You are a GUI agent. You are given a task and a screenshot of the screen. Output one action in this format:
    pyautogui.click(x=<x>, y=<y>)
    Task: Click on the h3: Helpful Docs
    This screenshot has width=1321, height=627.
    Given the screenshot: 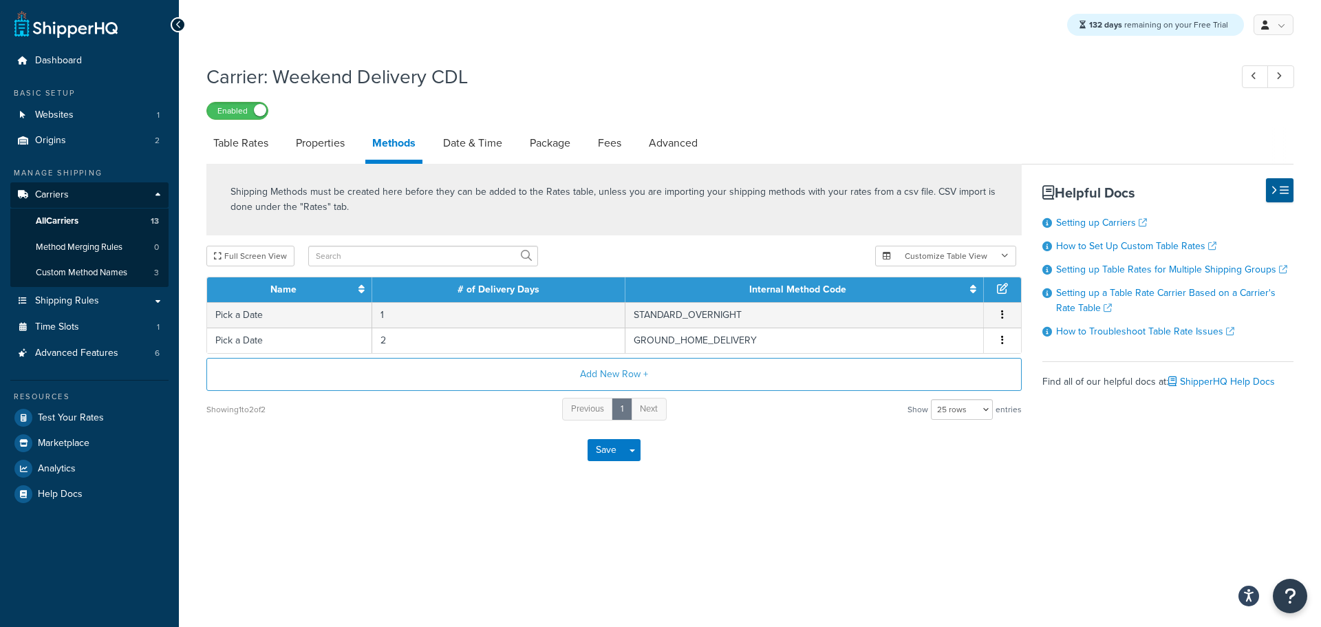 What is the action you would take?
    pyautogui.click(x=1168, y=193)
    